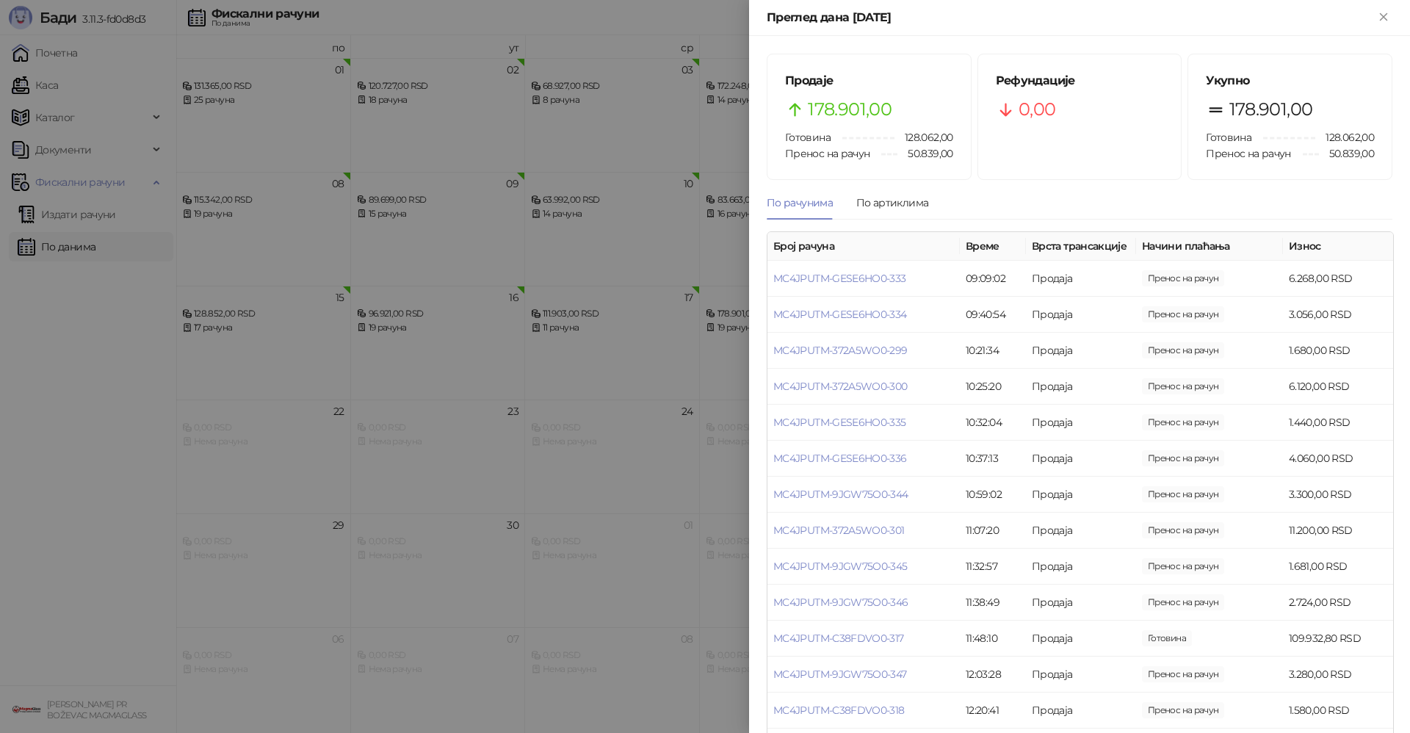  I want to click on td: 10:25:20, so click(993, 386).